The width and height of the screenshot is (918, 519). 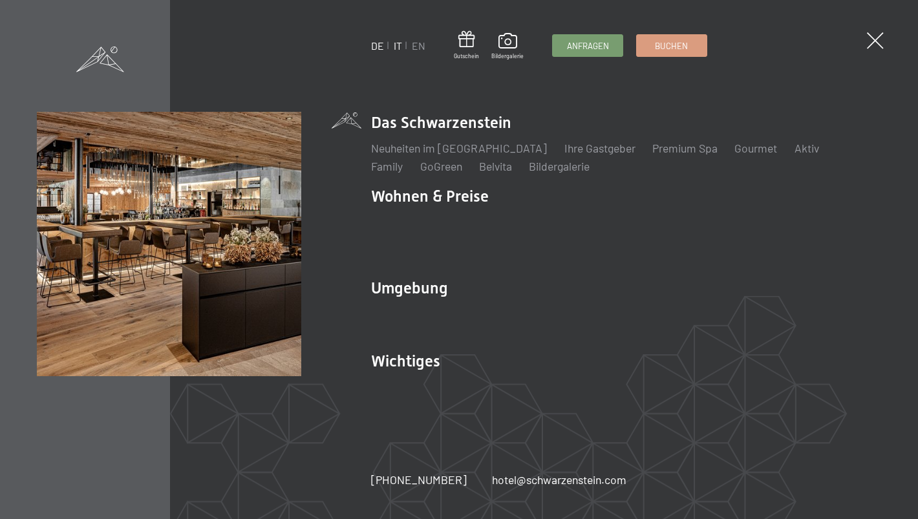 What do you see at coordinates (559, 480) in the screenshot?
I see `a: hotel@schwarzenstein.com` at bounding box center [559, 480].